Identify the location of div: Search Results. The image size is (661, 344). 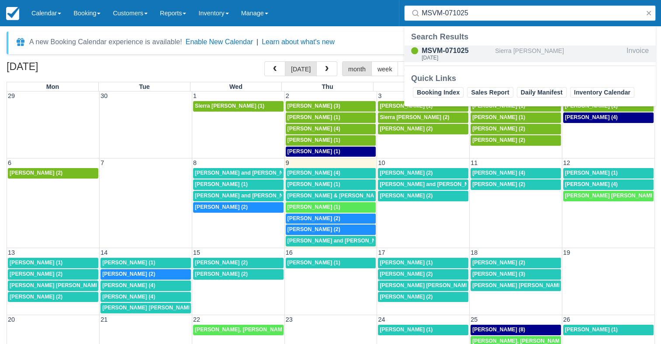
(530, 37).